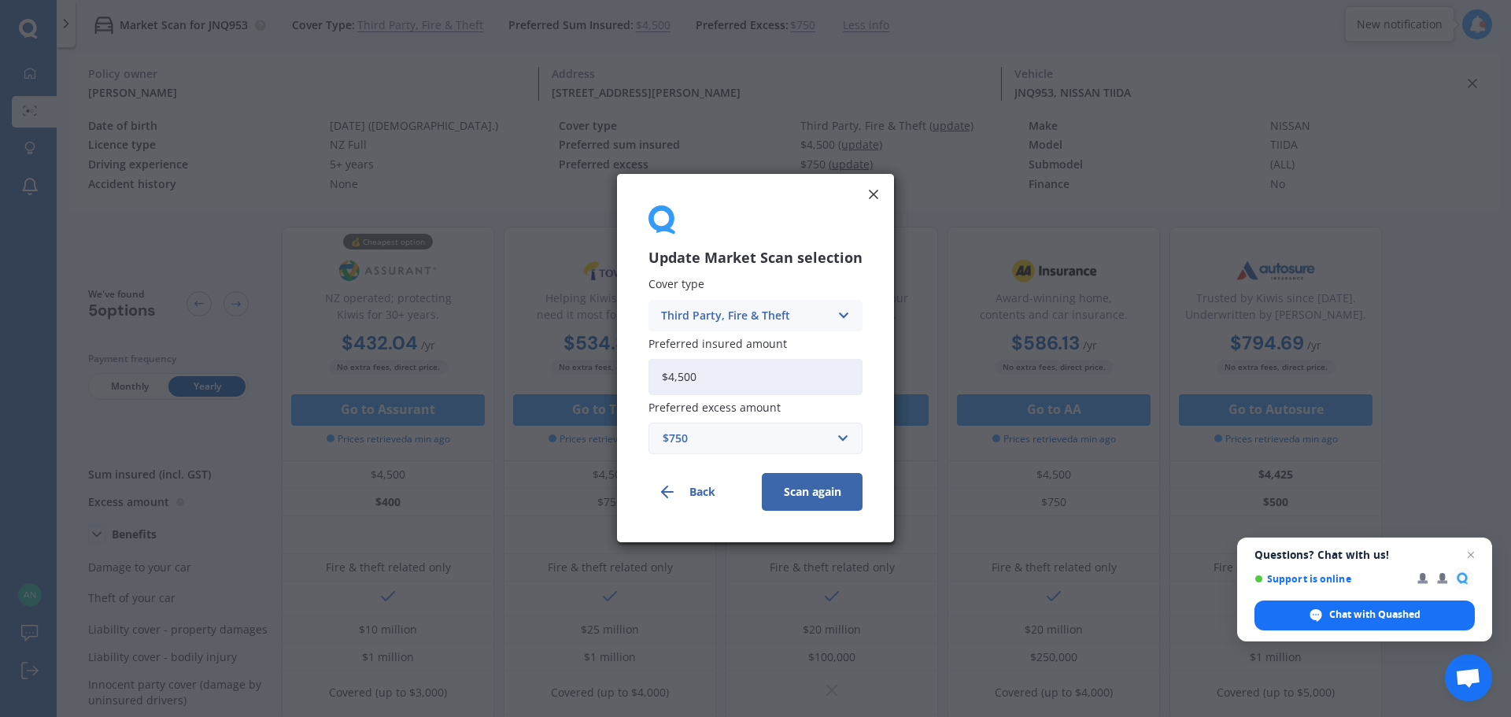  I want to click on button: Back, so click(699, 493).